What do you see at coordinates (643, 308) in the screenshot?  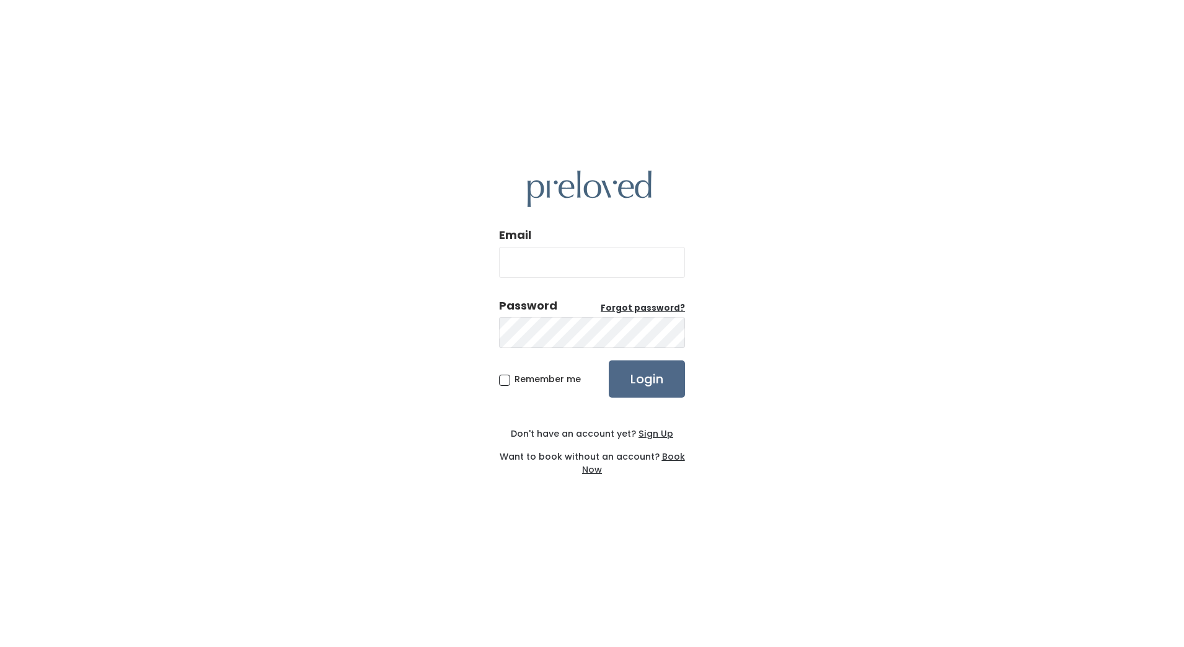 I see `a: Forgot password?` at bounding box center [643, 308].